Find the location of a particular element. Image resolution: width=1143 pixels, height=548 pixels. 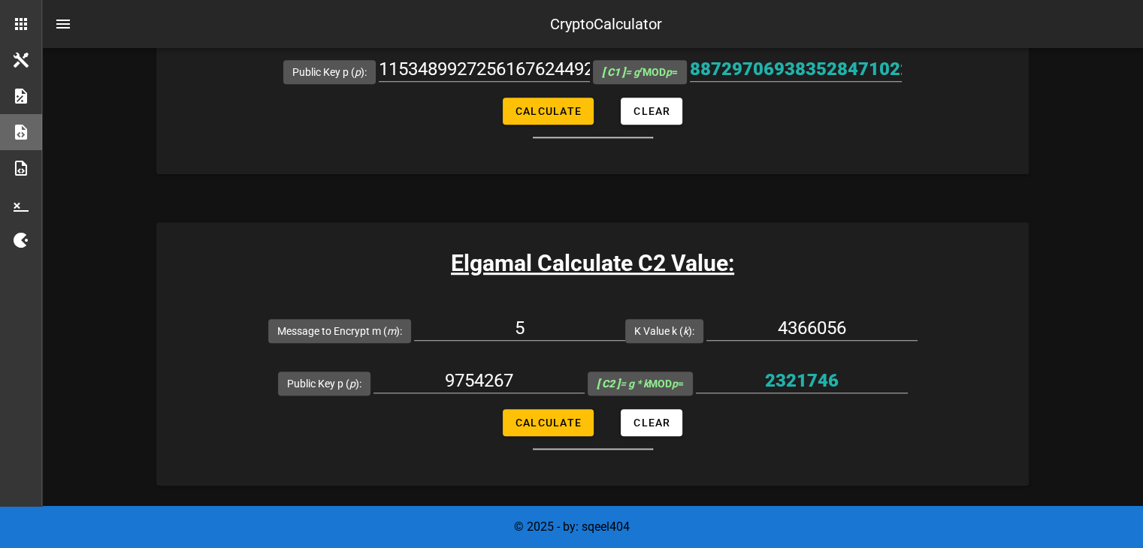

sup: r is located at coordinates (641, 69).